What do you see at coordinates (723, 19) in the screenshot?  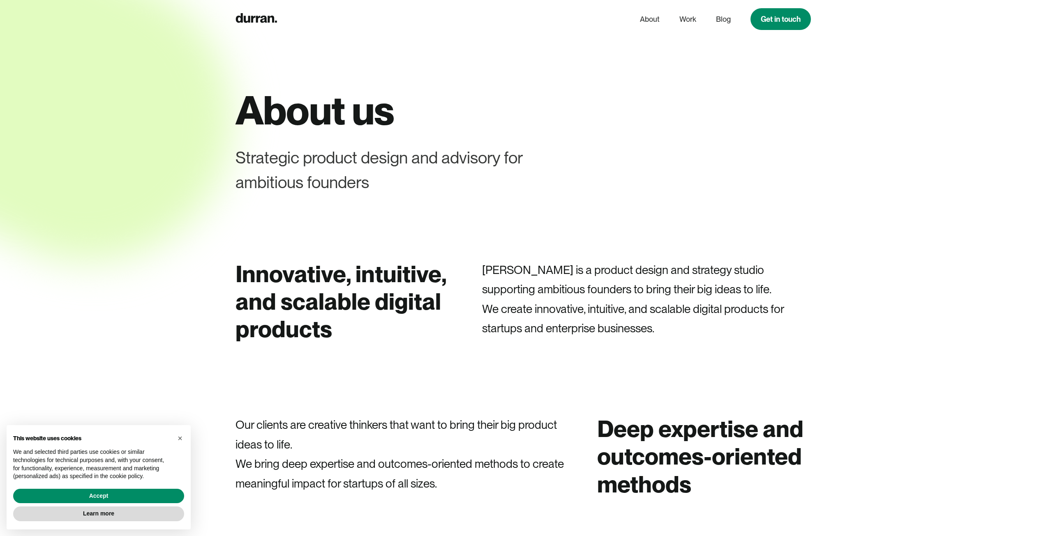 I see `a: Blog` at bounding box center [723, 19].